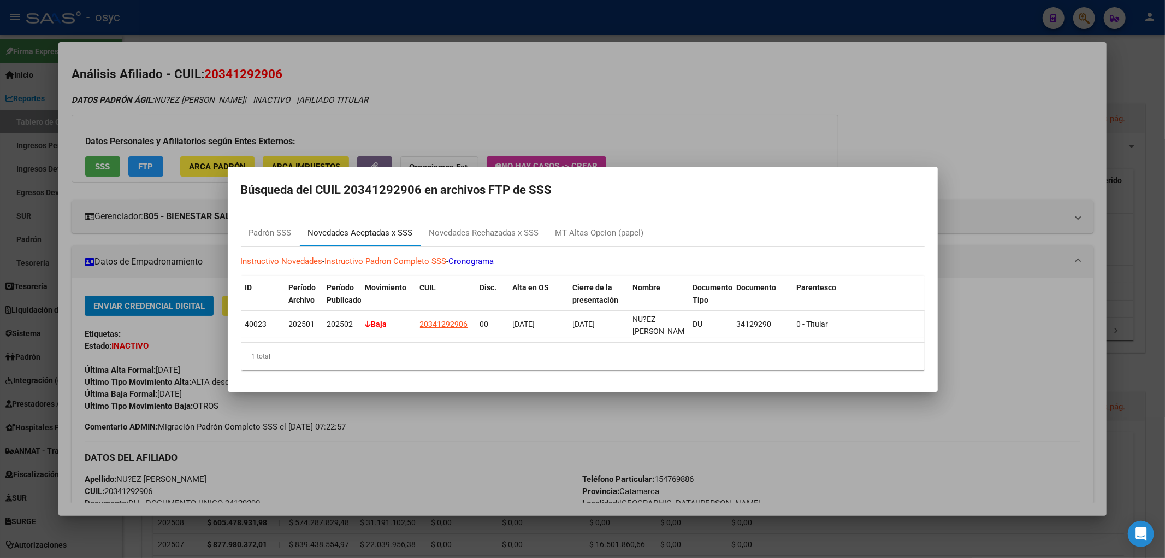 The image size is (1165, 558). Describe the element at coordinates (710, 300) in the screenshot. I see `datatable-header-cell: Documento Tipo` at that location.